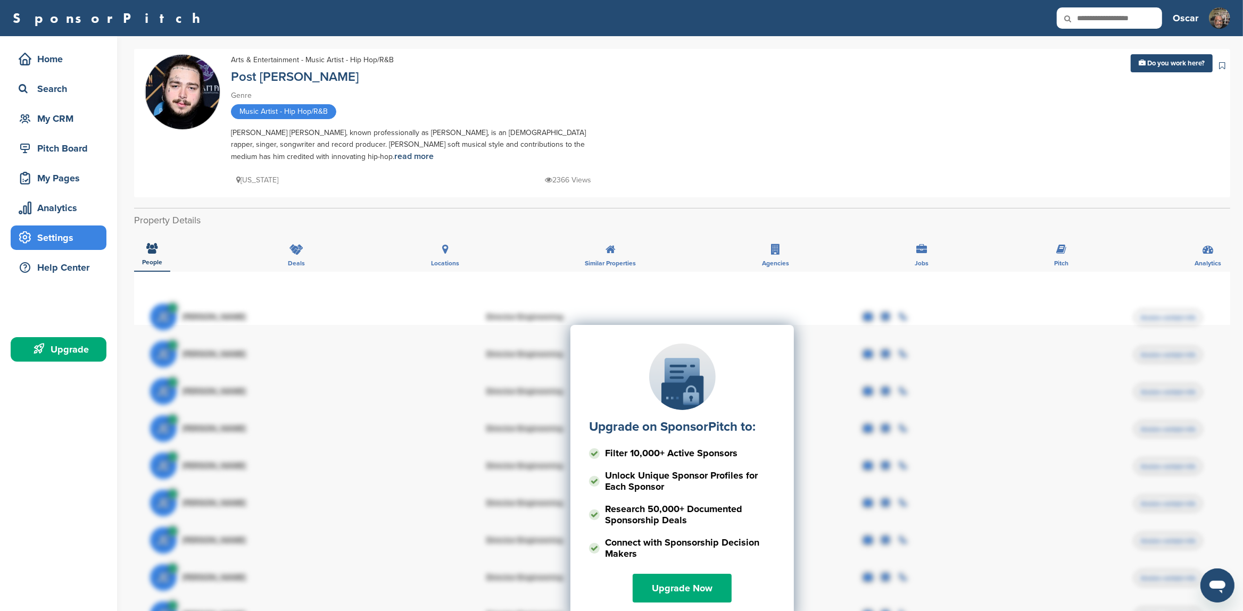  Describe the element at coordinates (59, 59) in the screenshot. I see `a: Home` at that location.